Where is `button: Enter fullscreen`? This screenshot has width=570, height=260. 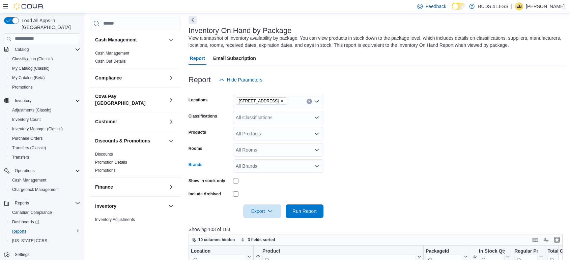
button: Enter fullscreen is located at coordinates (557, 240).